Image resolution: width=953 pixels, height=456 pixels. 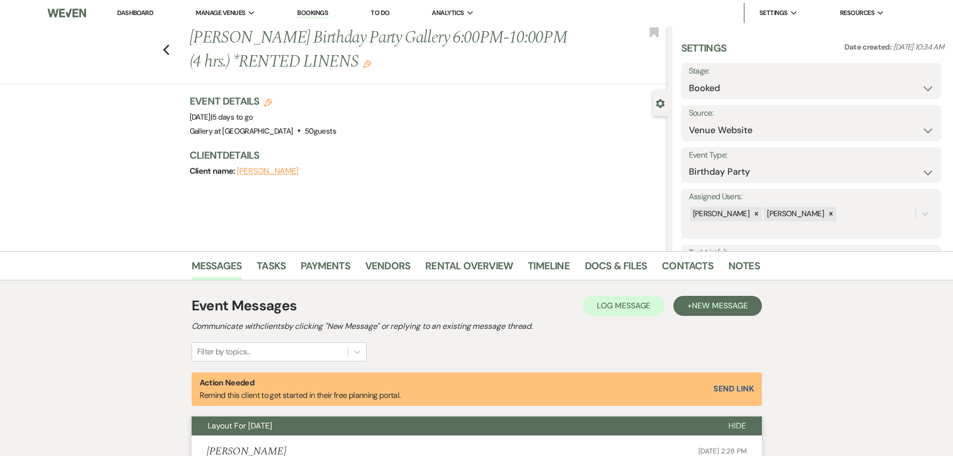 What do you see at coordinates (220, 13) in the screenshot?
I see `span: Manage Venues` at bounding box center [220, 13].